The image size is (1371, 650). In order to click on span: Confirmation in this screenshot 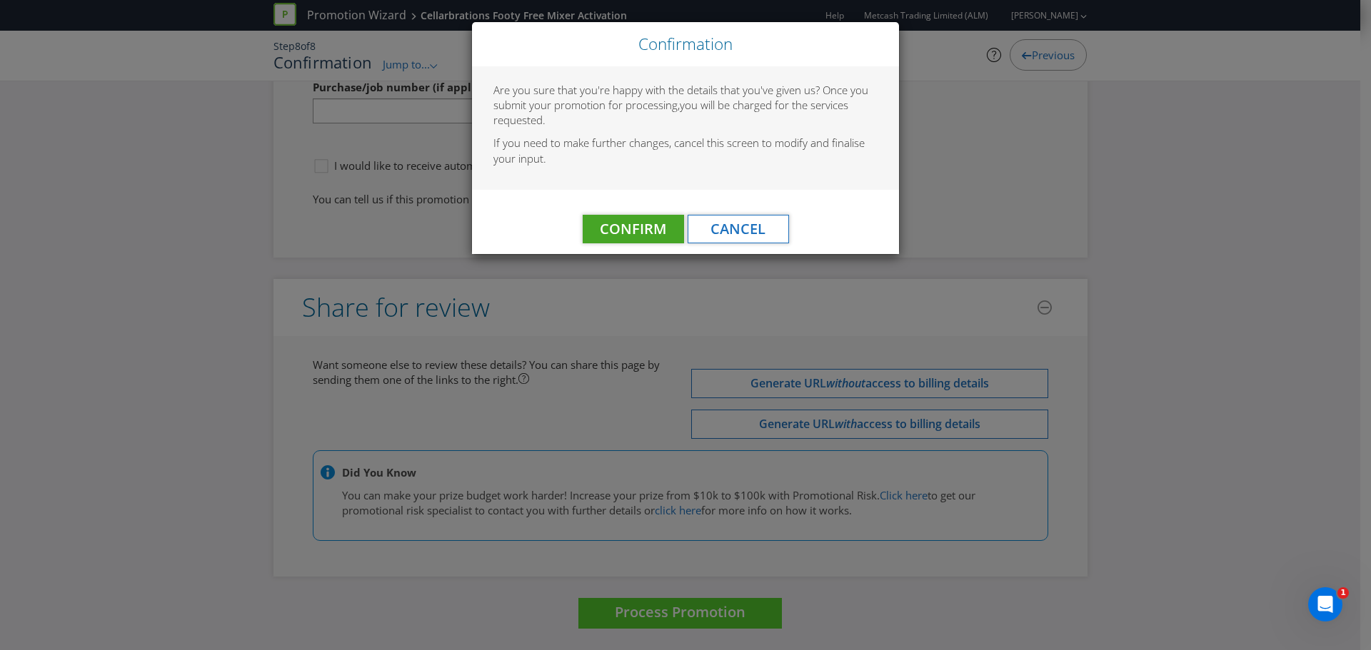, I will do `click(685, 44)`.